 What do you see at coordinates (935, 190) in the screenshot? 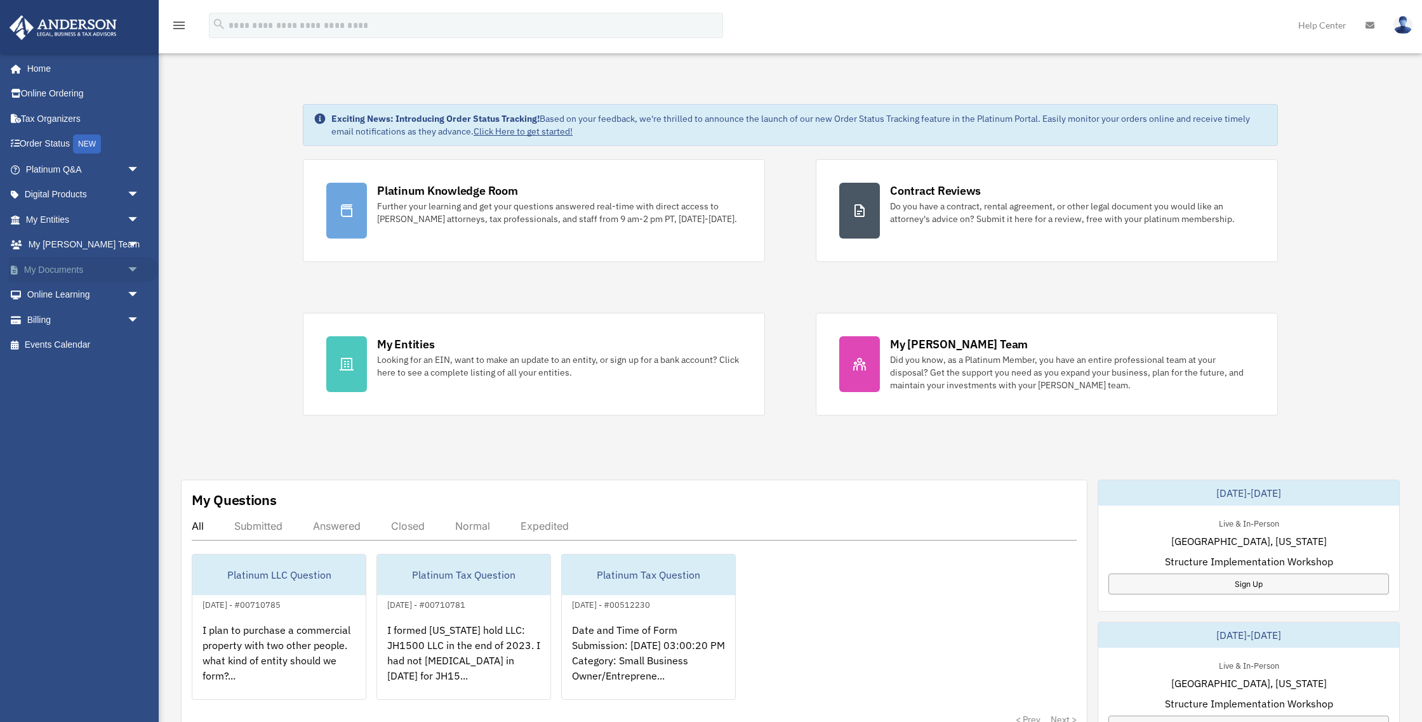
I see `div: Contract Reviews` at bounding box center [935, 190].